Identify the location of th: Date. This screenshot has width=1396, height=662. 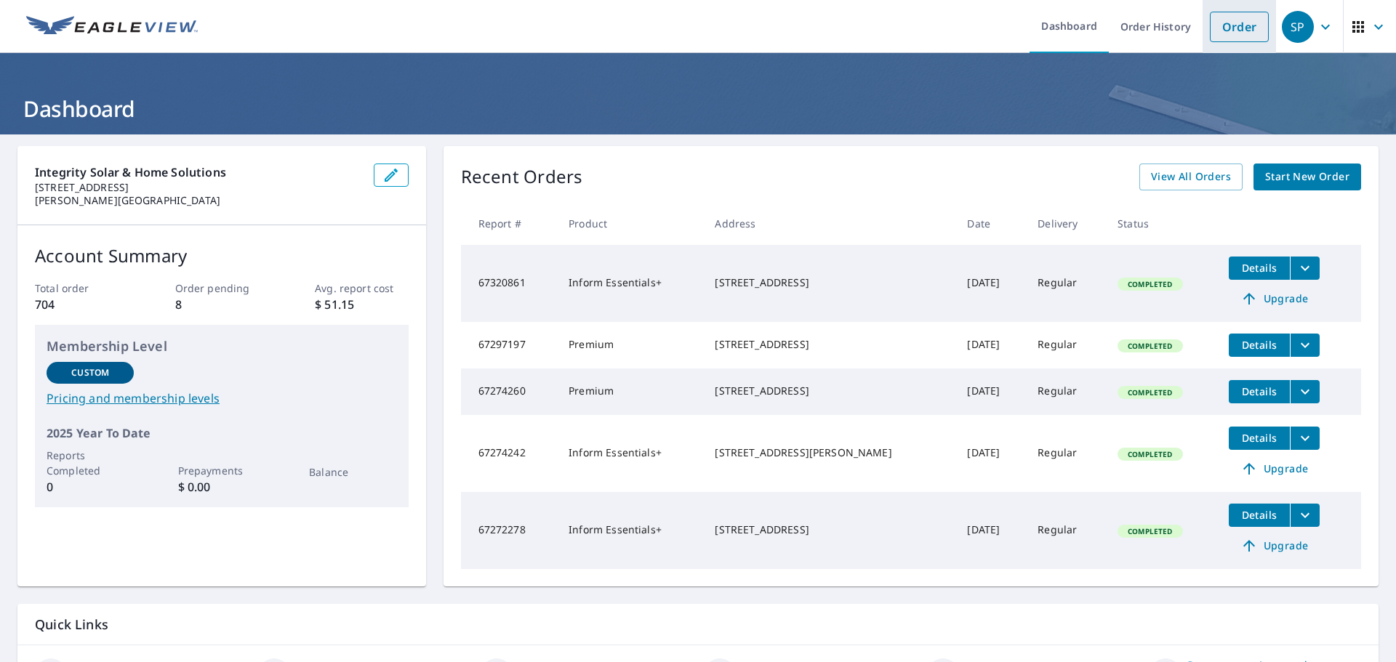
(990, 223).